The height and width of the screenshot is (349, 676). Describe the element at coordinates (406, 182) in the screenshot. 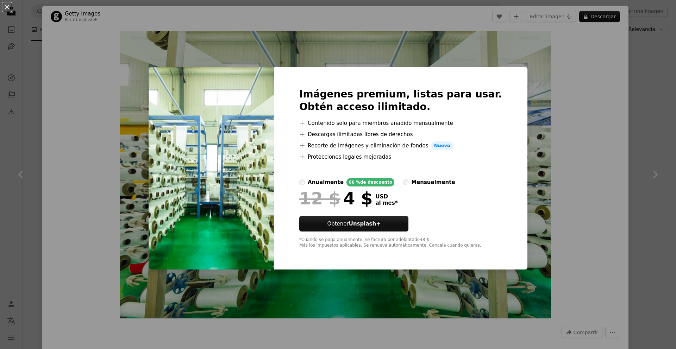

I see `input: mensualmente` at that location.